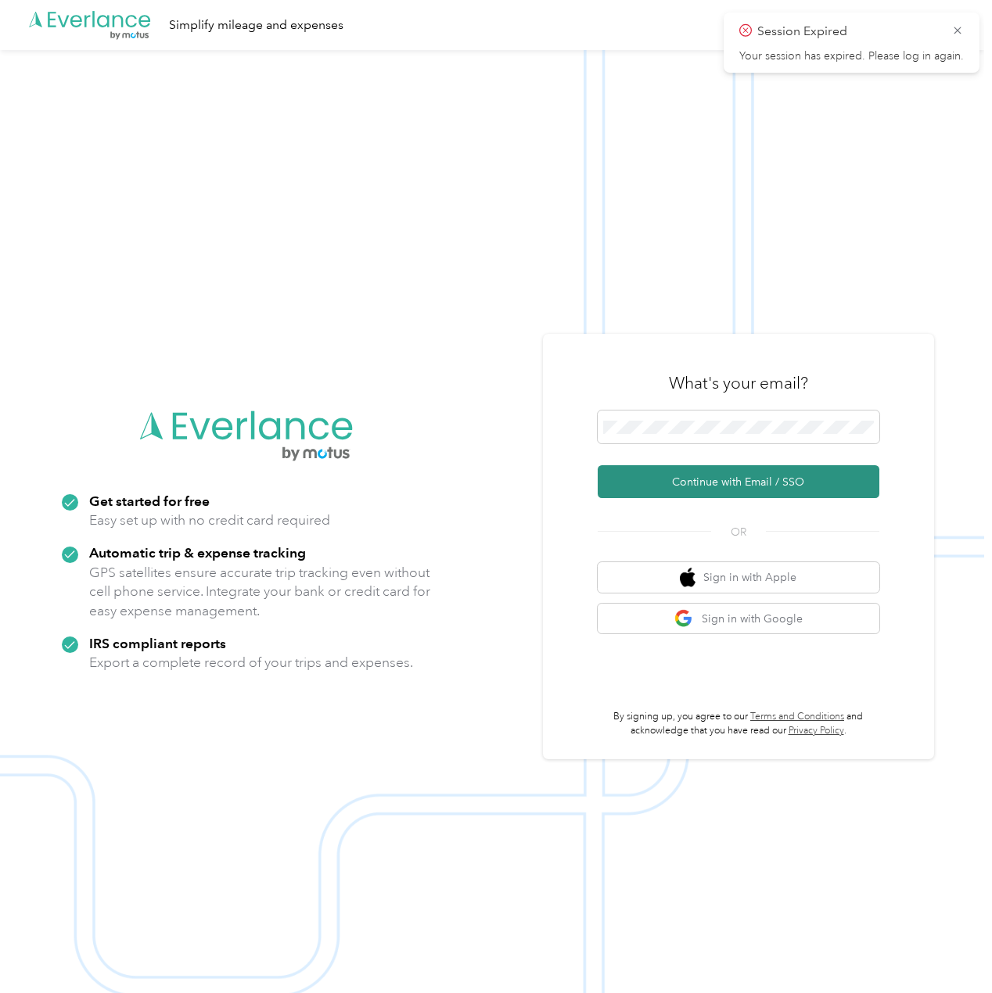  I want to click on button: Continue with Email / SSO, so click(738, 482).